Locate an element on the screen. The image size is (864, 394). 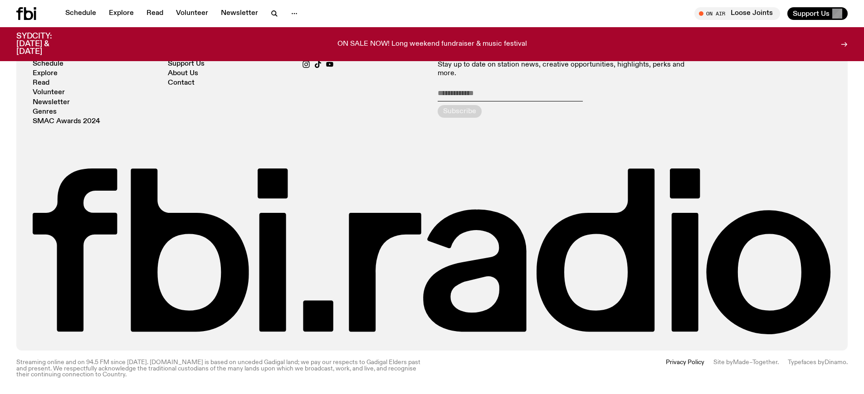
a: Genres is located at coordinates (44, 112).